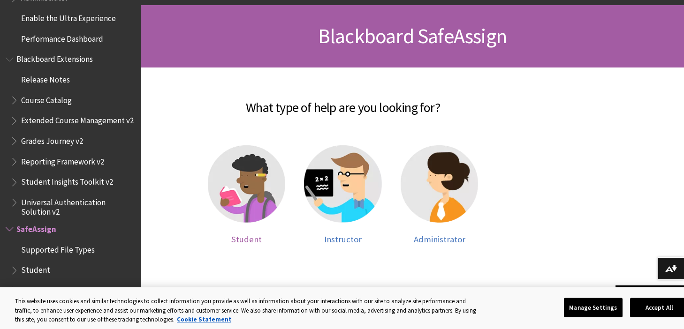 The height and width of the screenshot is (329, 684). What do you see at coordinates (650, 294) in the screenshot?
I see `a: Back to top` at bounding box center [650, 294].